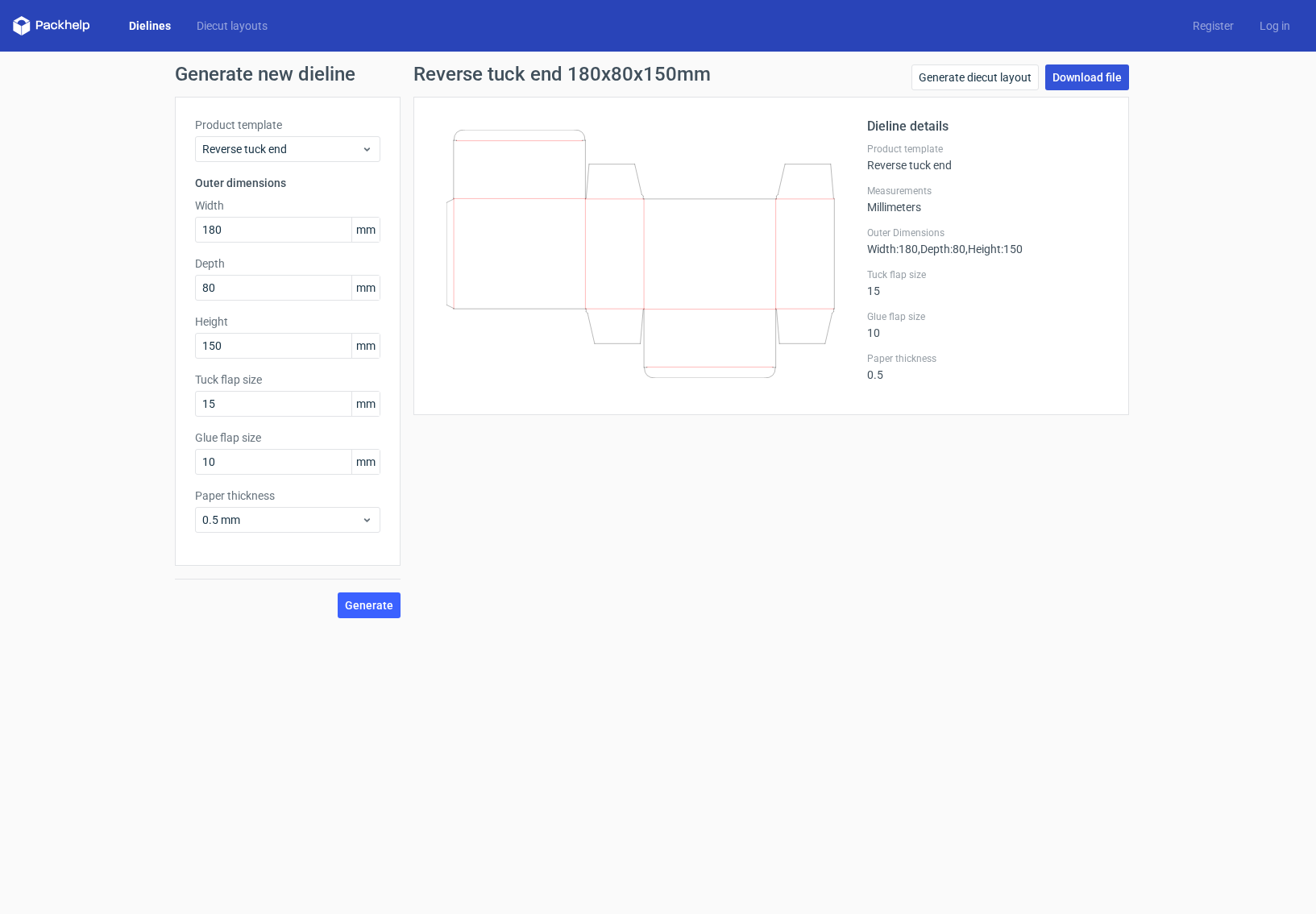 Image resolution: width=1316 pixels, height=914 pixels. What do you see at coordinates (988, 199) in the screenshot?
I see `div: Millimeters` at bounding box center [988, 199].